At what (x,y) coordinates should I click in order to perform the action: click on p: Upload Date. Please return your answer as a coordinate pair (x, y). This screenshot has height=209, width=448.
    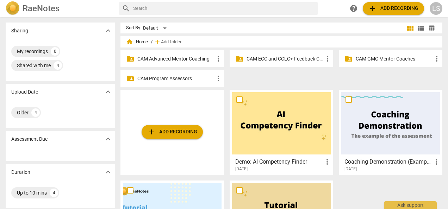
    Looking at the image, I should click on (25, 92).